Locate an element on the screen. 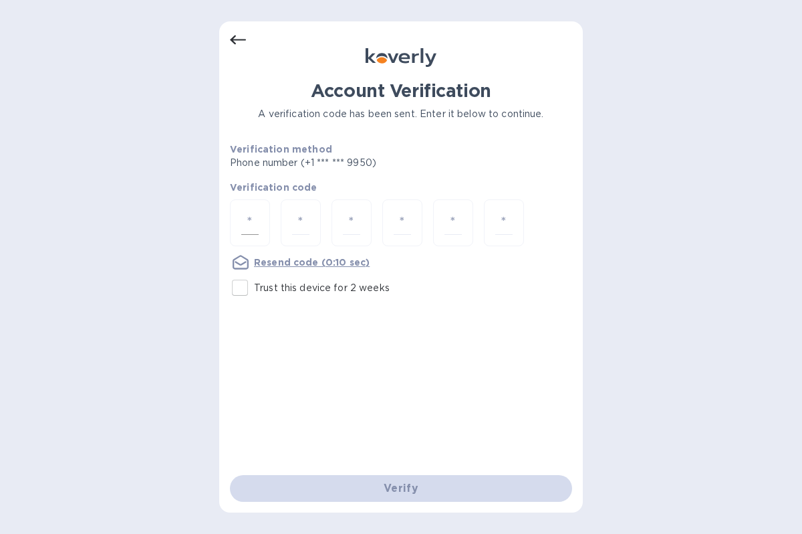 This screenshot has height=534, width=802. p: A verification code has been sent. Enter it below to continue. is located at coordinates (401, 114).